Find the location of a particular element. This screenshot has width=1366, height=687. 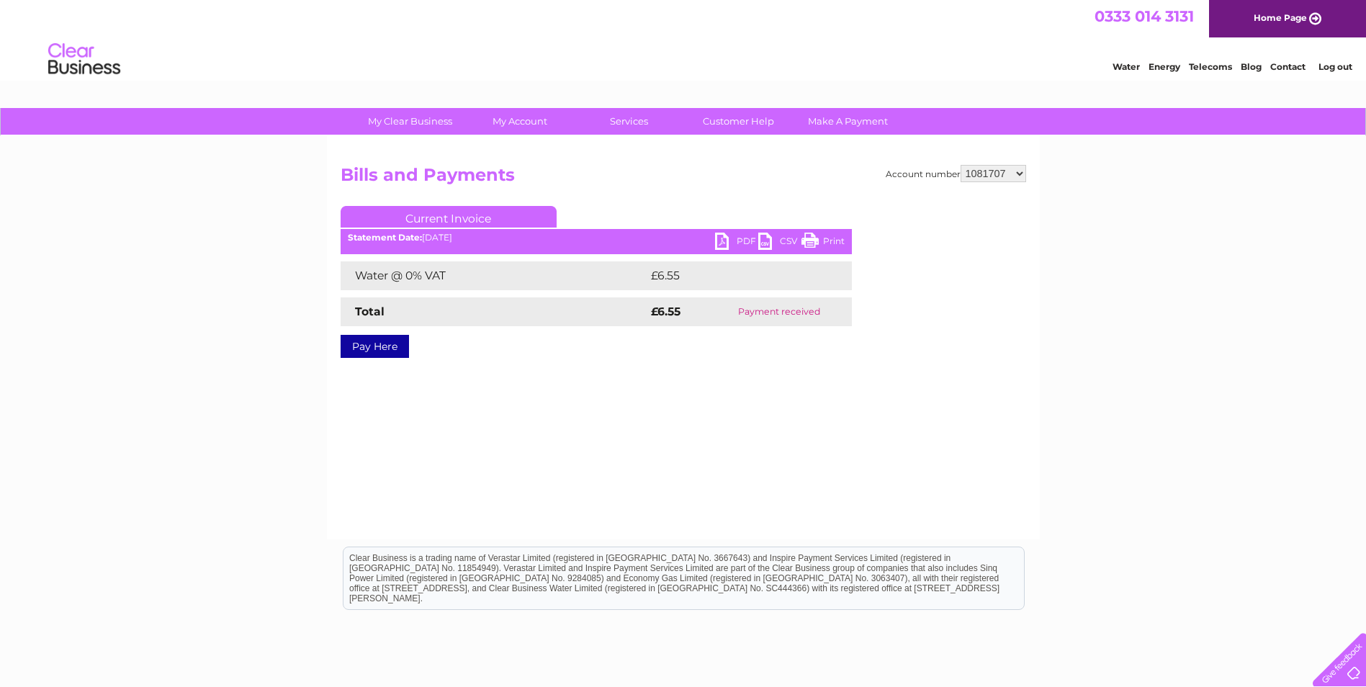

td: Payment received is located at coordinates (779, 312).